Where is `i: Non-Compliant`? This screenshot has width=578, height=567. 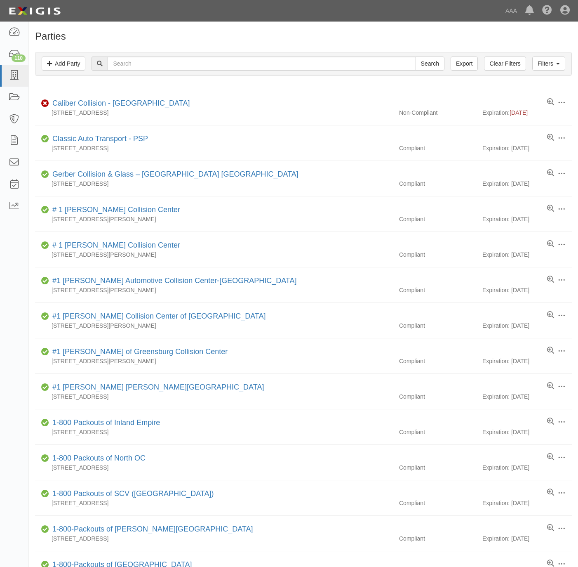 i: Non-Compliant is located at coordinates (45, 104).